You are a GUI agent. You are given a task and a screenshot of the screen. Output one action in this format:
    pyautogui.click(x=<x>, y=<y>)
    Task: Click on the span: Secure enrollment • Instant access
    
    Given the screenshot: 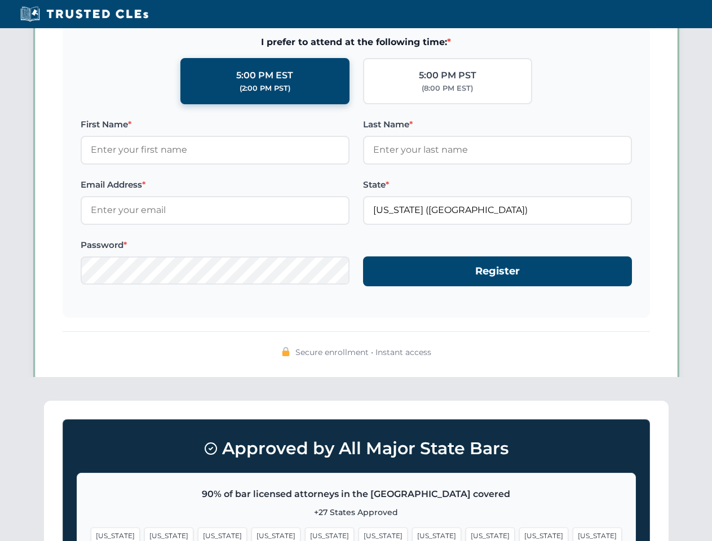 What is the action you would take?
    pyautogui.click(x=363, y=352)
    